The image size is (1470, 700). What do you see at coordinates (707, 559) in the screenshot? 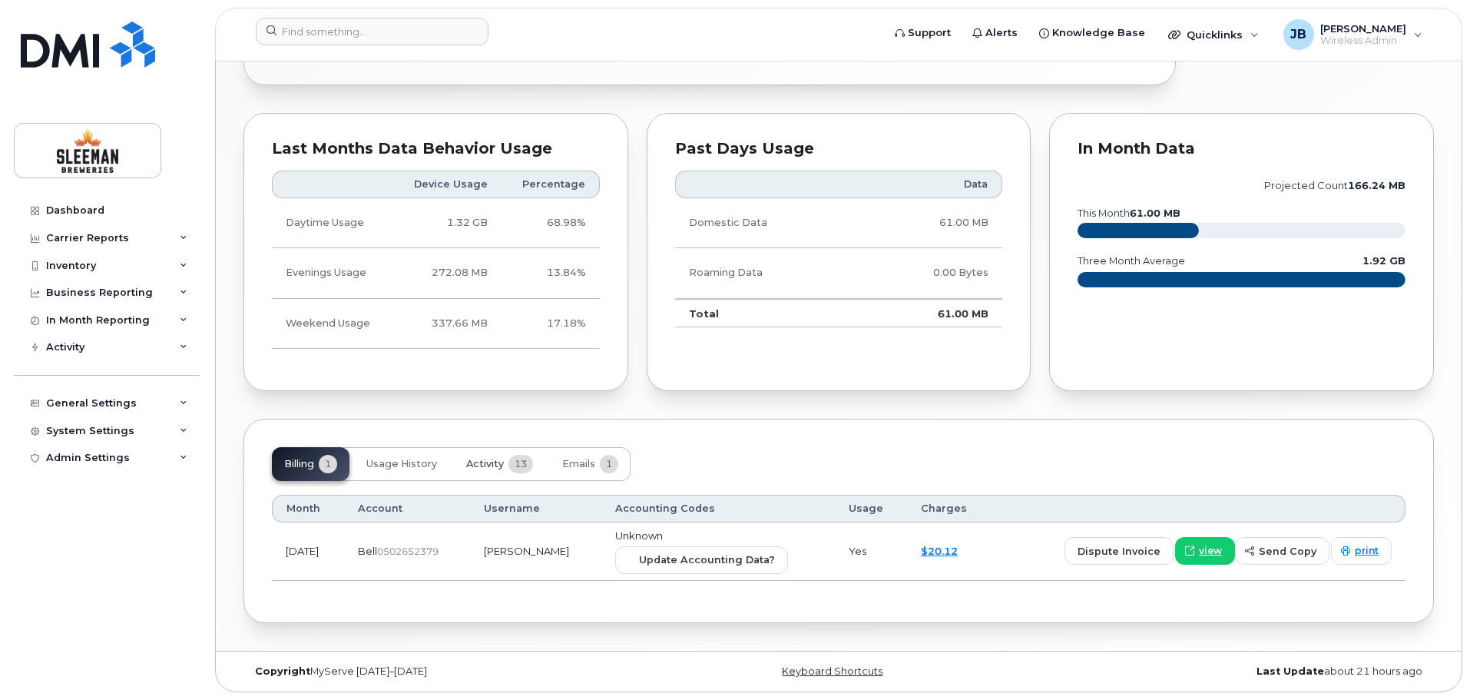
I see `span: Update Accounting Data?` at bounding box center [707, 559].